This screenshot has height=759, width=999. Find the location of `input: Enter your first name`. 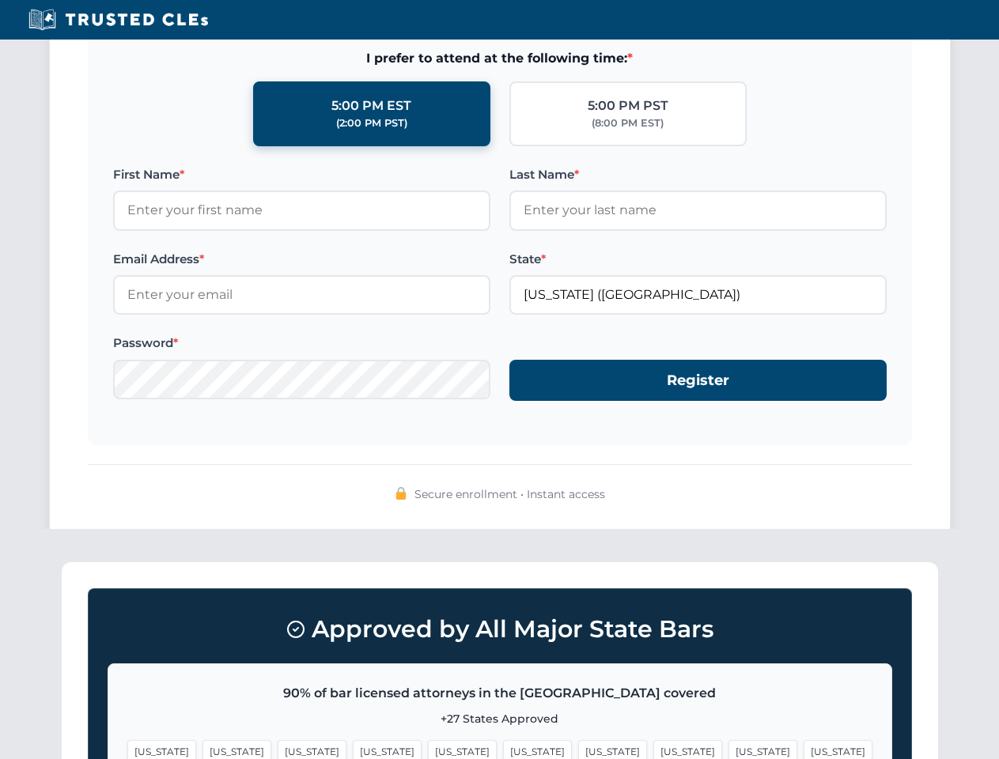

input: Enter your first name is located at coordinates (301, 210).